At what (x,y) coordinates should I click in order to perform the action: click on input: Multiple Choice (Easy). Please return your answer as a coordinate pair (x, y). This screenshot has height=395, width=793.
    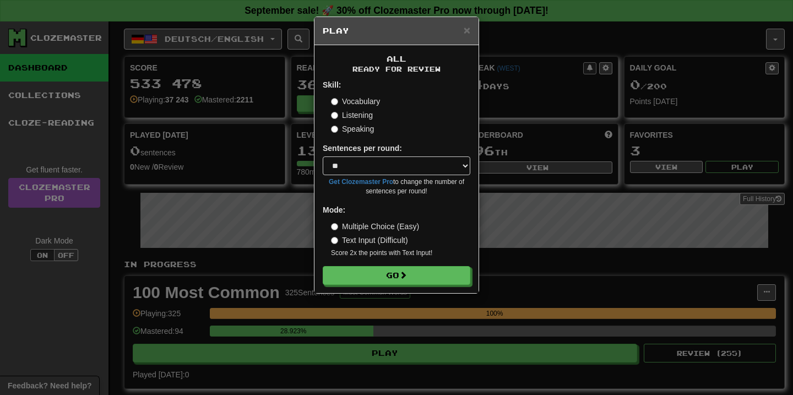
    Looking at the image, I should click on (334, 226).